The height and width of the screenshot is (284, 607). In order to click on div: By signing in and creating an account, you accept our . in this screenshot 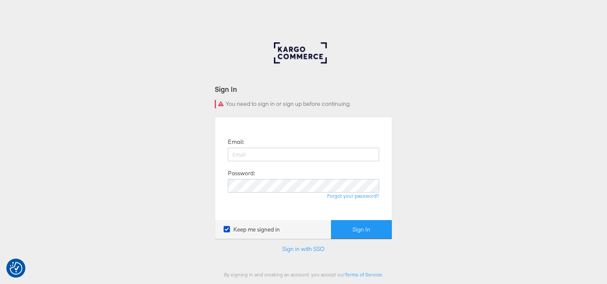, I will do `click(304, 274)`.